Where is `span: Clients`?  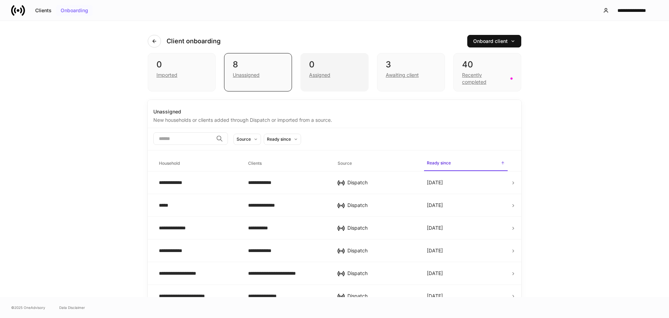
span: Clients is located at coordinates (287, 163).